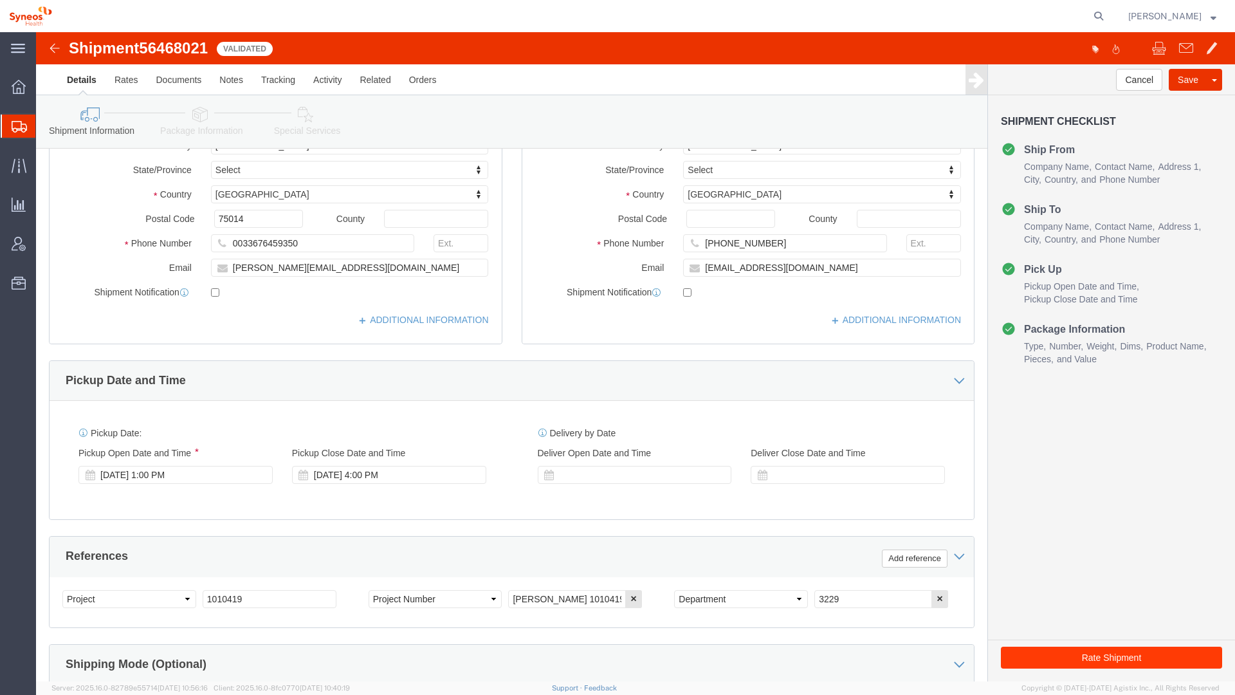  Describe the element at coordinates (282, 687) in the screenshot. I see `span: Client: 2025.16.0-8fc0770` at that location.